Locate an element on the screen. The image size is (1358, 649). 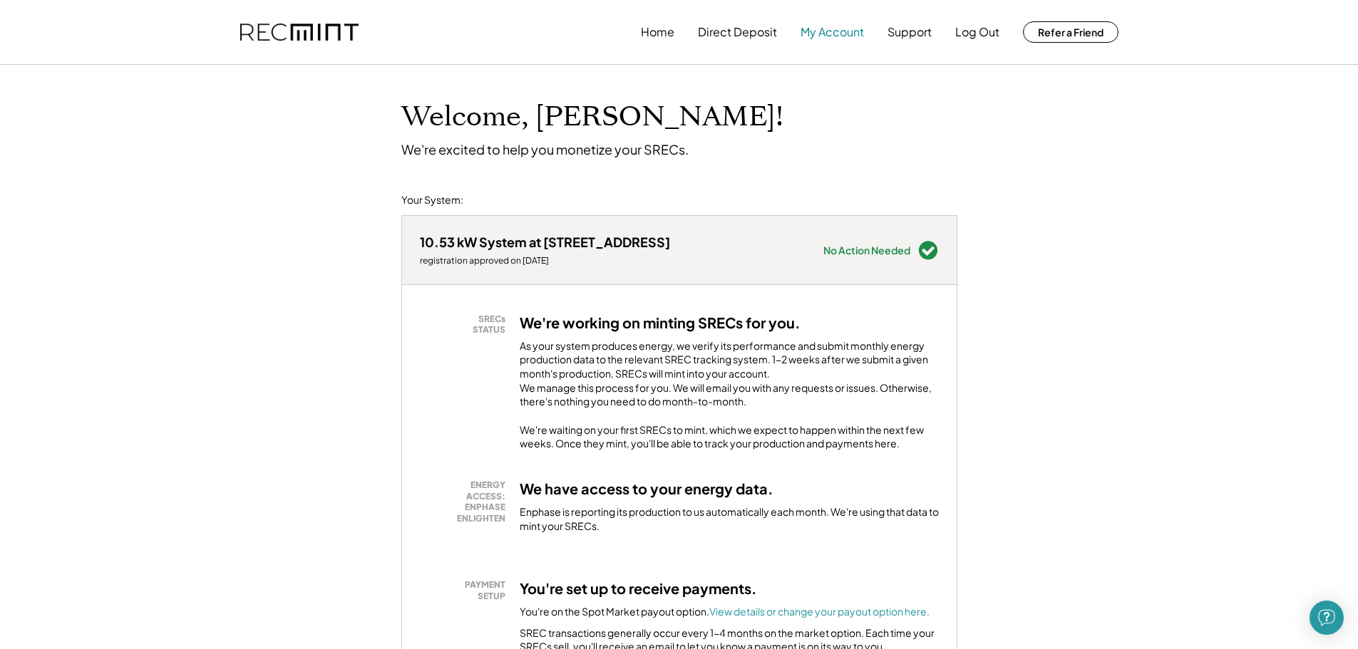
div: ENERGY ACCESS: ENPHASE ENLIGHTEN is located at coordinates (466, 502).